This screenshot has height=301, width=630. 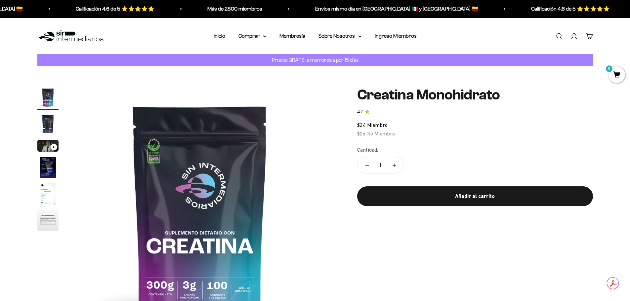 What do you see at coordinates (609, 69) in the screenshot?
I see `mark: 0` at bounding box center [609, 69].